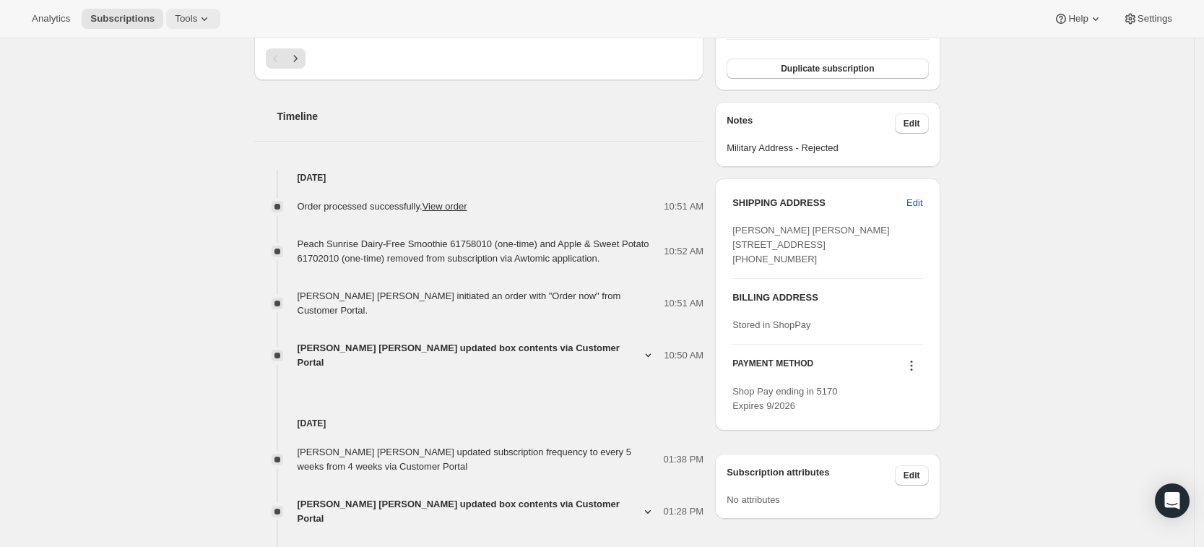  What do you see at coordinates (784, 398) in the screenshot?
I see `span: Shop Pay ending in 5170 Expires 9/2026` at bounding box center [784, 398].